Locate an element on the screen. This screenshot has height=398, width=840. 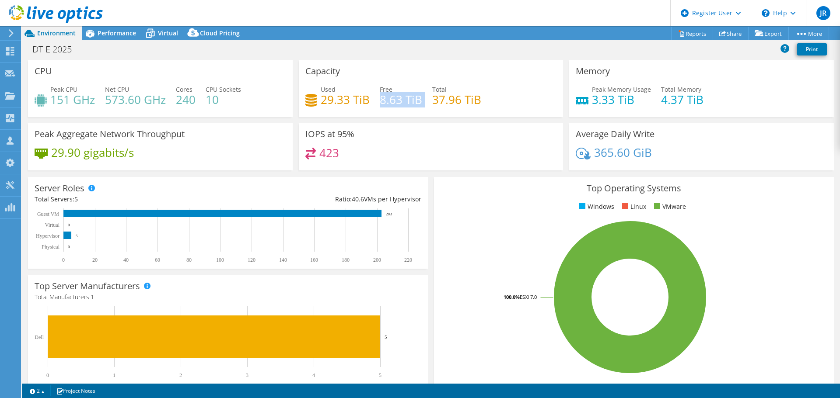
li: Windows is located at coordinates (595, 207).